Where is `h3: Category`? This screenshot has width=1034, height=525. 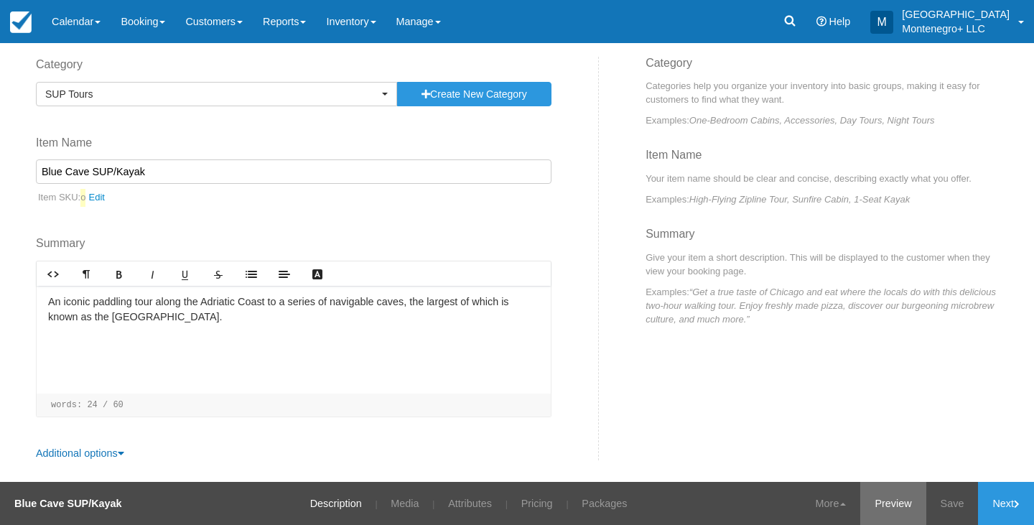
h3: Category is located at coordinates (821, 68).